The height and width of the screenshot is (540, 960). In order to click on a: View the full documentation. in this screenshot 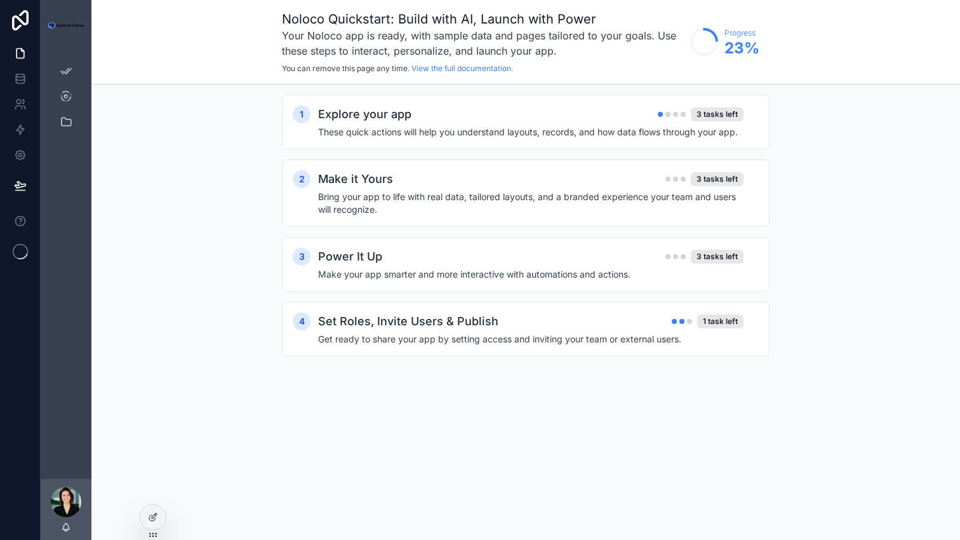, I will do `click(462, 68)`.